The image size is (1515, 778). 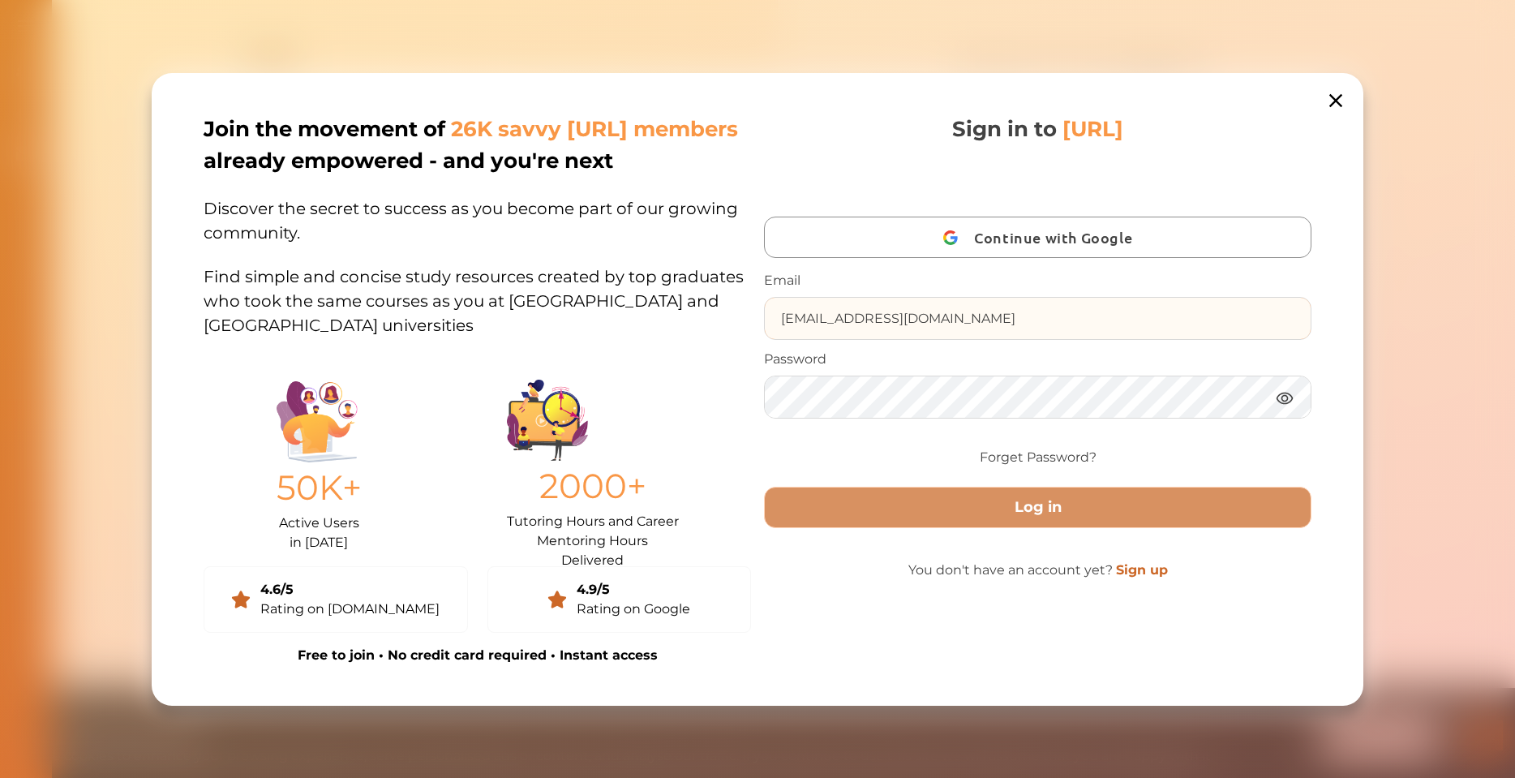 What do you see at coordinates (1037, 507) in the screenshot?
I see `button: Log in` at bounding box center [1037, 507].